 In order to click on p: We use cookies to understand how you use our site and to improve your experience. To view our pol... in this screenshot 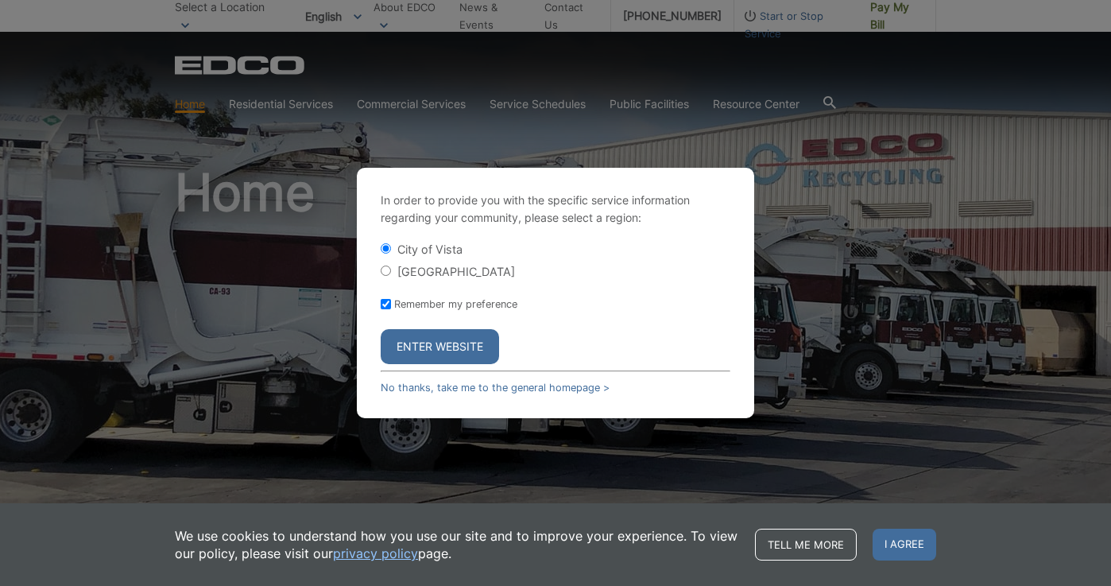, I will do `click(457, 545)`.